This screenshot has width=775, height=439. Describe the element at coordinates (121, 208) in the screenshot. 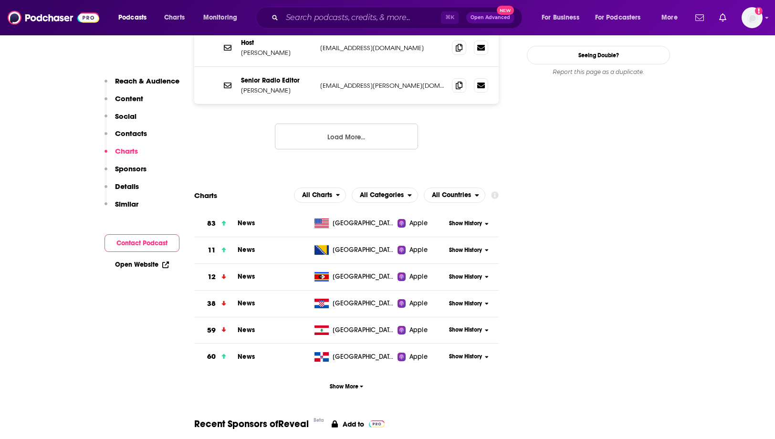

I see `button: Similar` at that location.